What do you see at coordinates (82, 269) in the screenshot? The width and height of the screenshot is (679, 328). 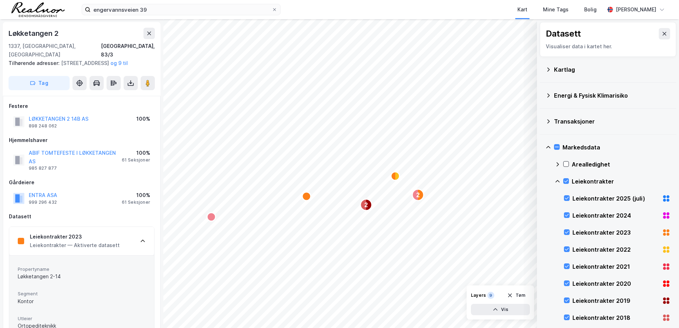 I see `span: Propertyname` at bounding box center [82, 269].